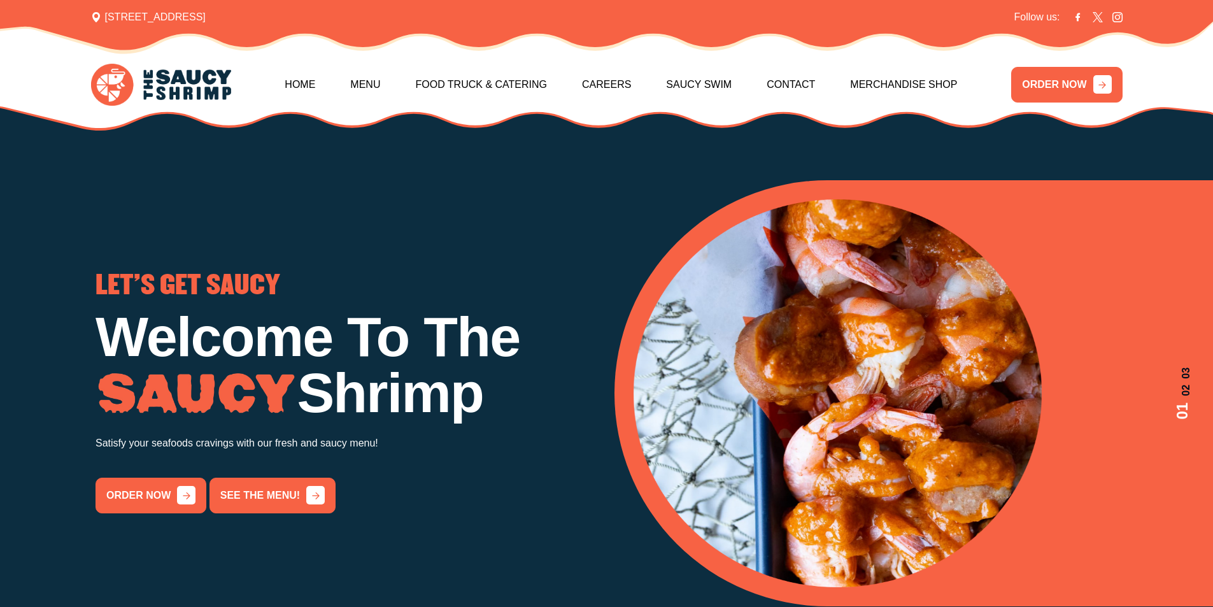 This screenshot has width=1213, height=607. I want to click on span: 03, so click(1183, 373).